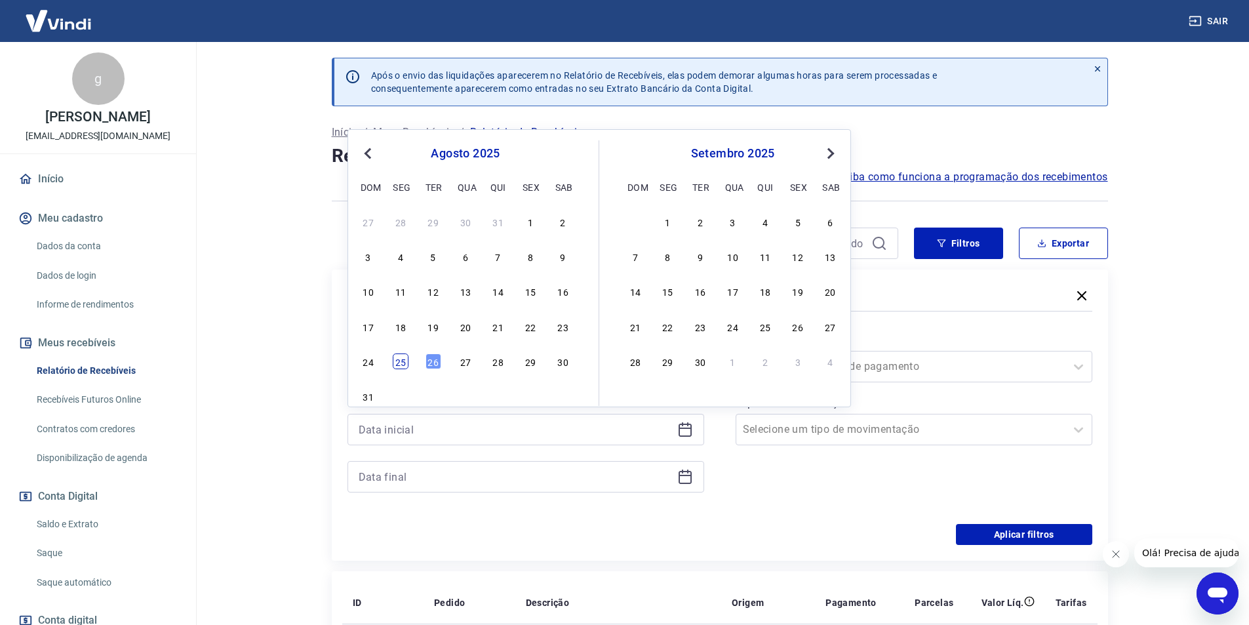  Describe the element at coordinates (530, 326) in the screenshot. I see `div: Choose sexta-feira, 22 de agosto de 2025` at that location.